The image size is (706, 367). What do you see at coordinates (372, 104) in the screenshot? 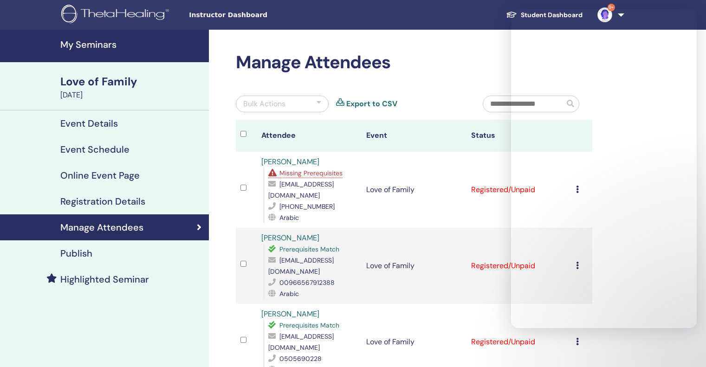
I see `a: Export to CSV` at bounding box center [372, 104].